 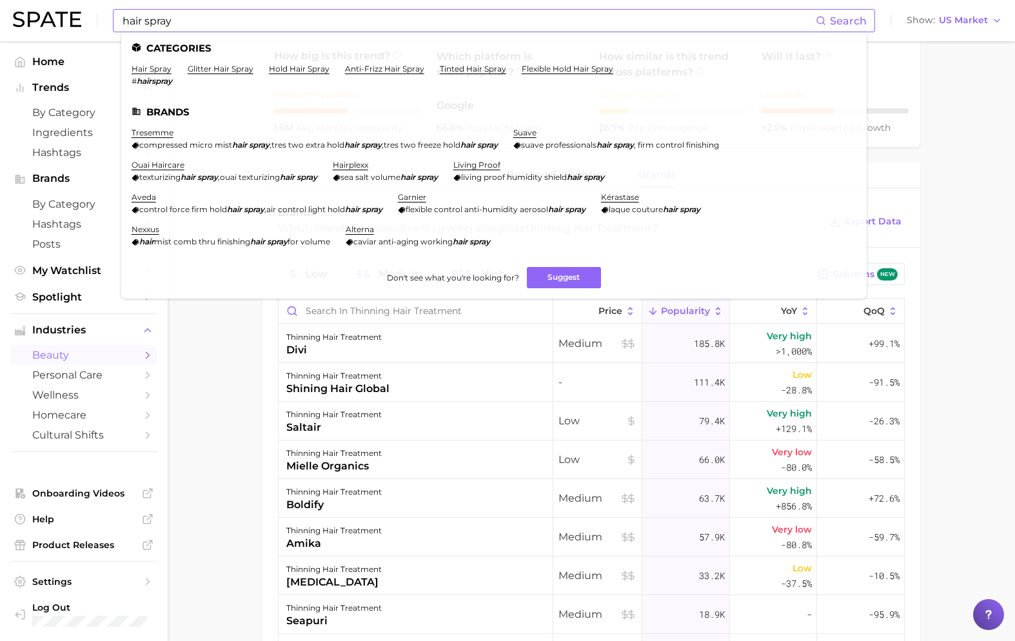 I want to click on span: personal care, so click(x=84, y=375).